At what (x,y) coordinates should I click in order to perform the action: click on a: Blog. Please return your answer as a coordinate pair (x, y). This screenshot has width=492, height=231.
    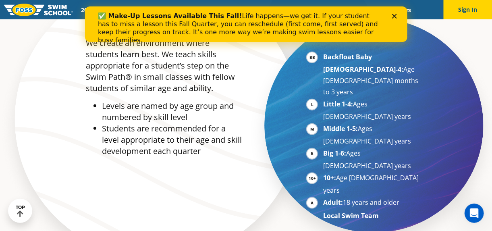
    Looking at the image, I should click on (372, 10).